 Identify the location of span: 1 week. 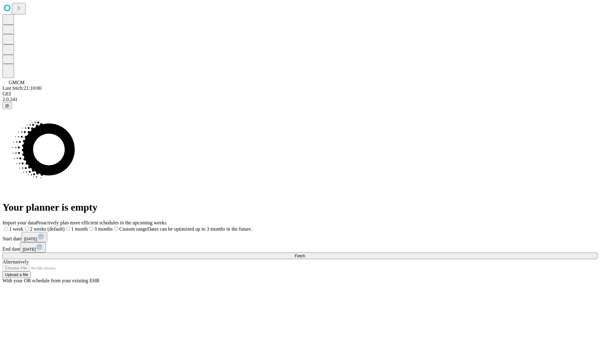
(16, 228).